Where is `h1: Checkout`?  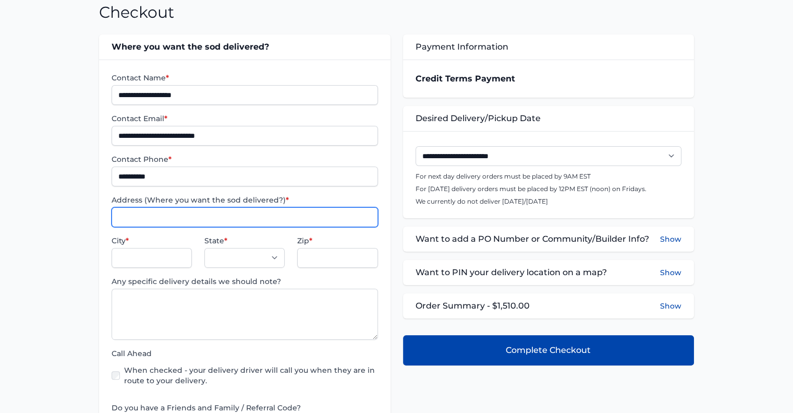 h1: Checkout is located at coordinates (137, 13).